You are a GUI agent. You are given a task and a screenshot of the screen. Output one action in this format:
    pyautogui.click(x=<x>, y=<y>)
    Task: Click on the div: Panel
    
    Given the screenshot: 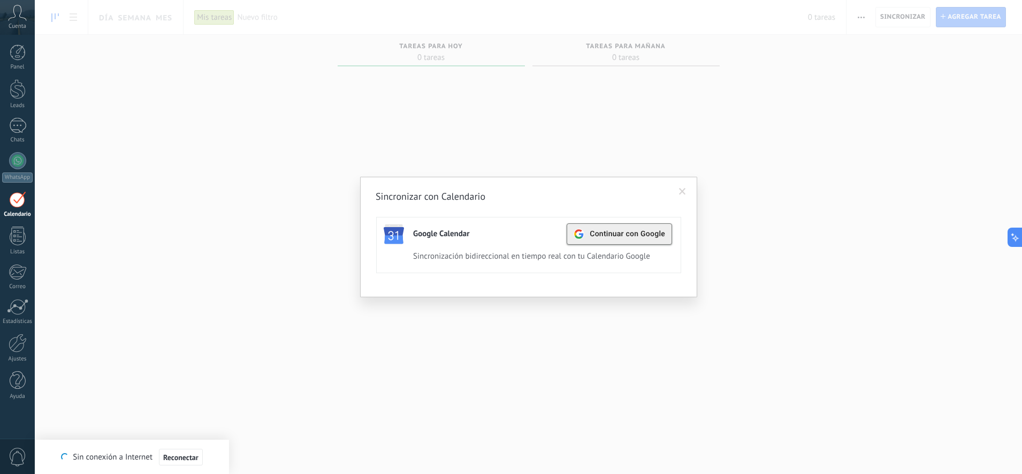 What is the action you would take?
    pyautogui.click(x=18, y=67)
    